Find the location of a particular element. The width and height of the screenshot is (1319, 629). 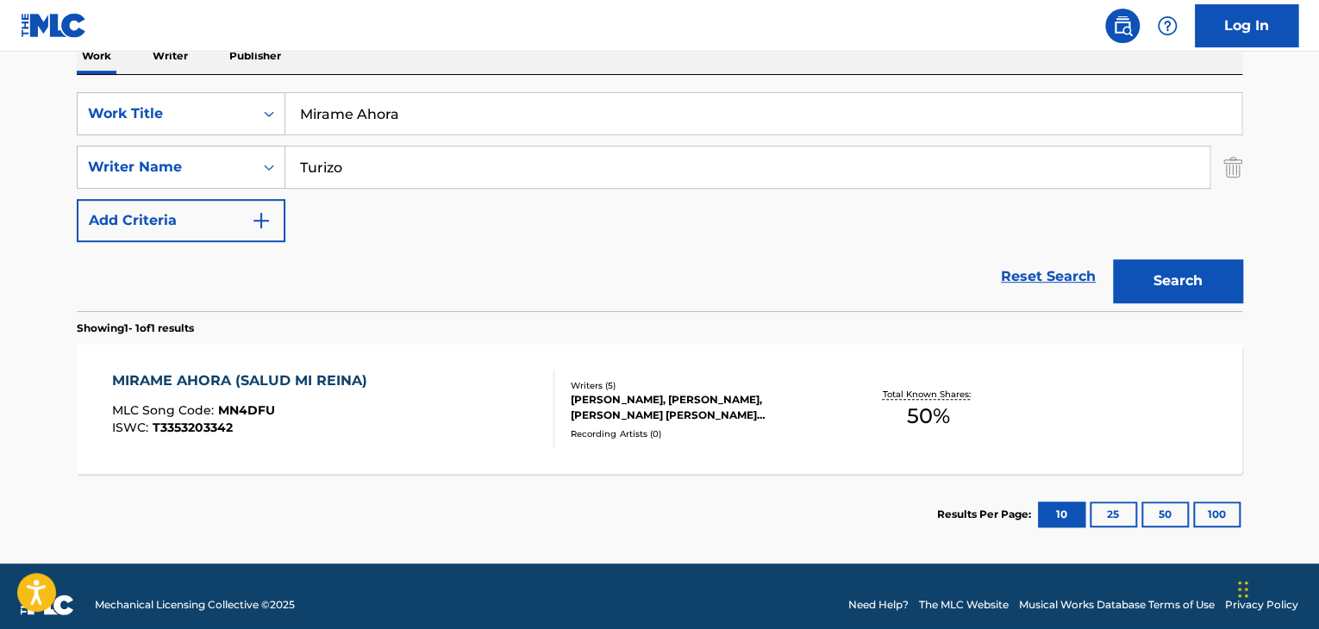

img: help is located at coordinates (1167, 26).